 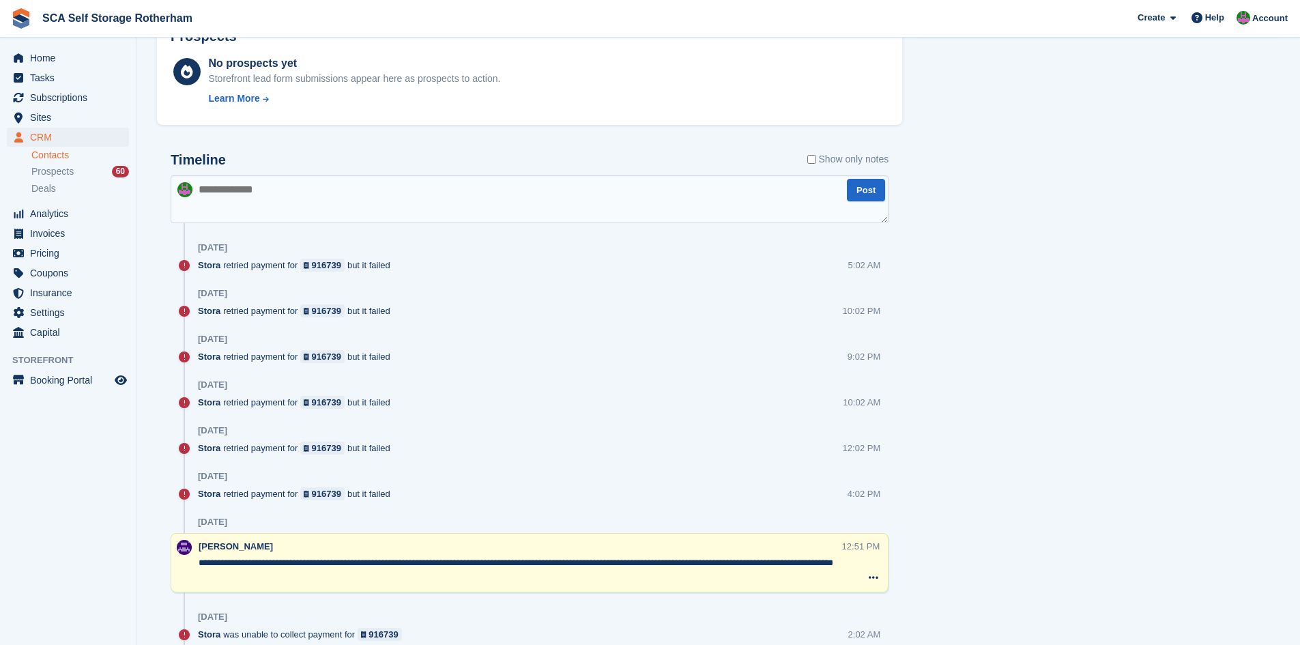 I want to click on div: 4:02 PM, so click(x=864, y=493).